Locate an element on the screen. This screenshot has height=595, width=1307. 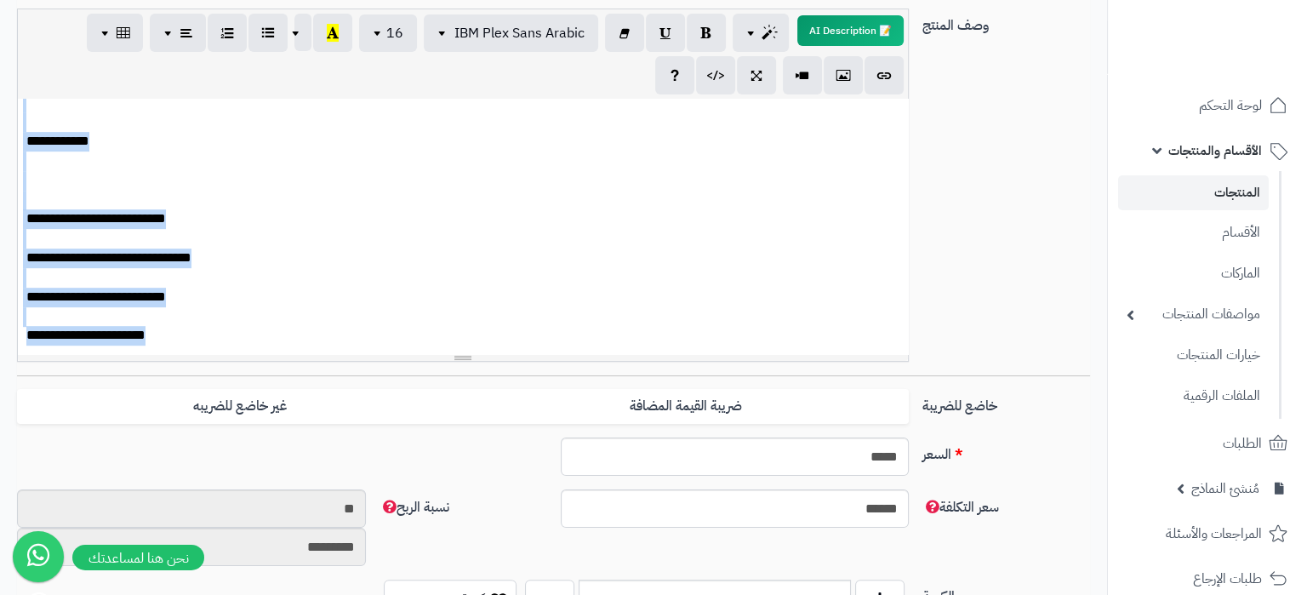
span: الطلبات is located at coordinates (1242, 443).